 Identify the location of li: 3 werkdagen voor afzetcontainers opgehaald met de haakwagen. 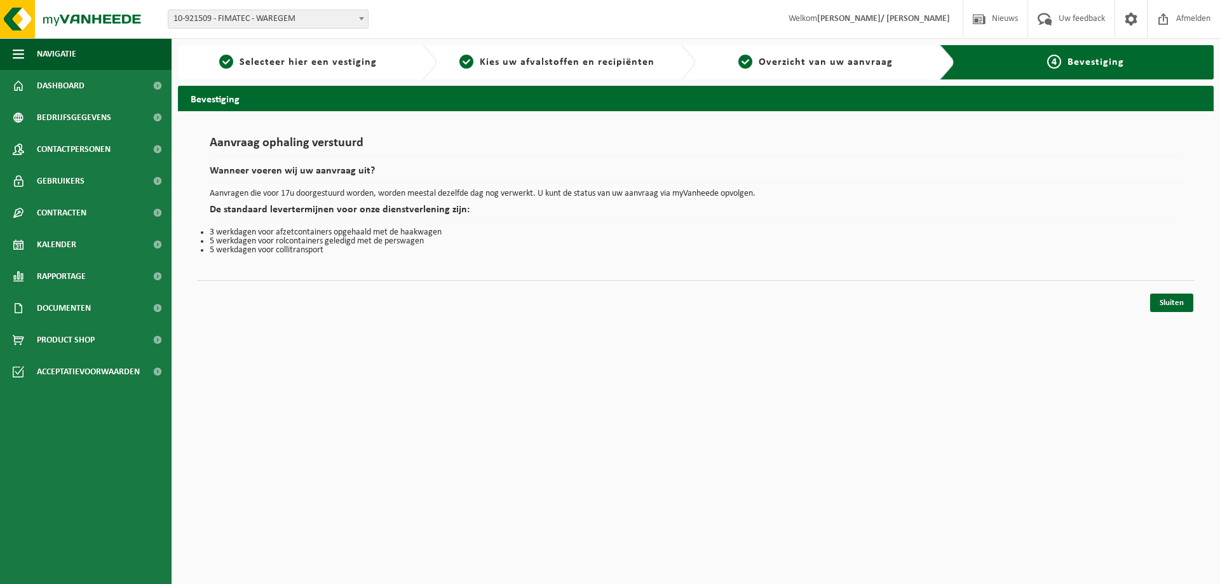
(696, 233).